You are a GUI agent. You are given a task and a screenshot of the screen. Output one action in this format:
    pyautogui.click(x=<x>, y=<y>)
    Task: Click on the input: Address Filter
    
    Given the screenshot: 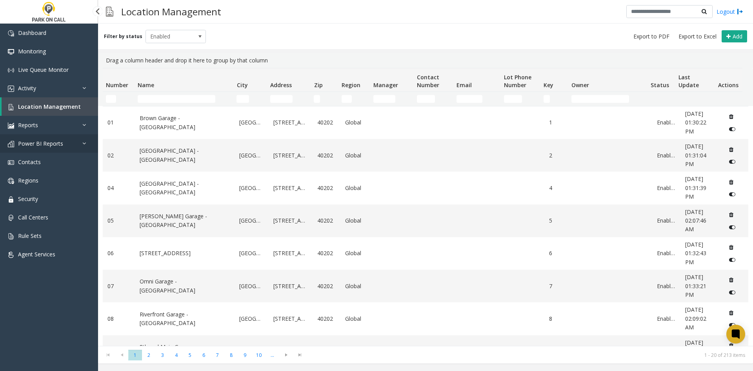 What is the action you would take?
    pyautogui.click(x=281, y=99)
    